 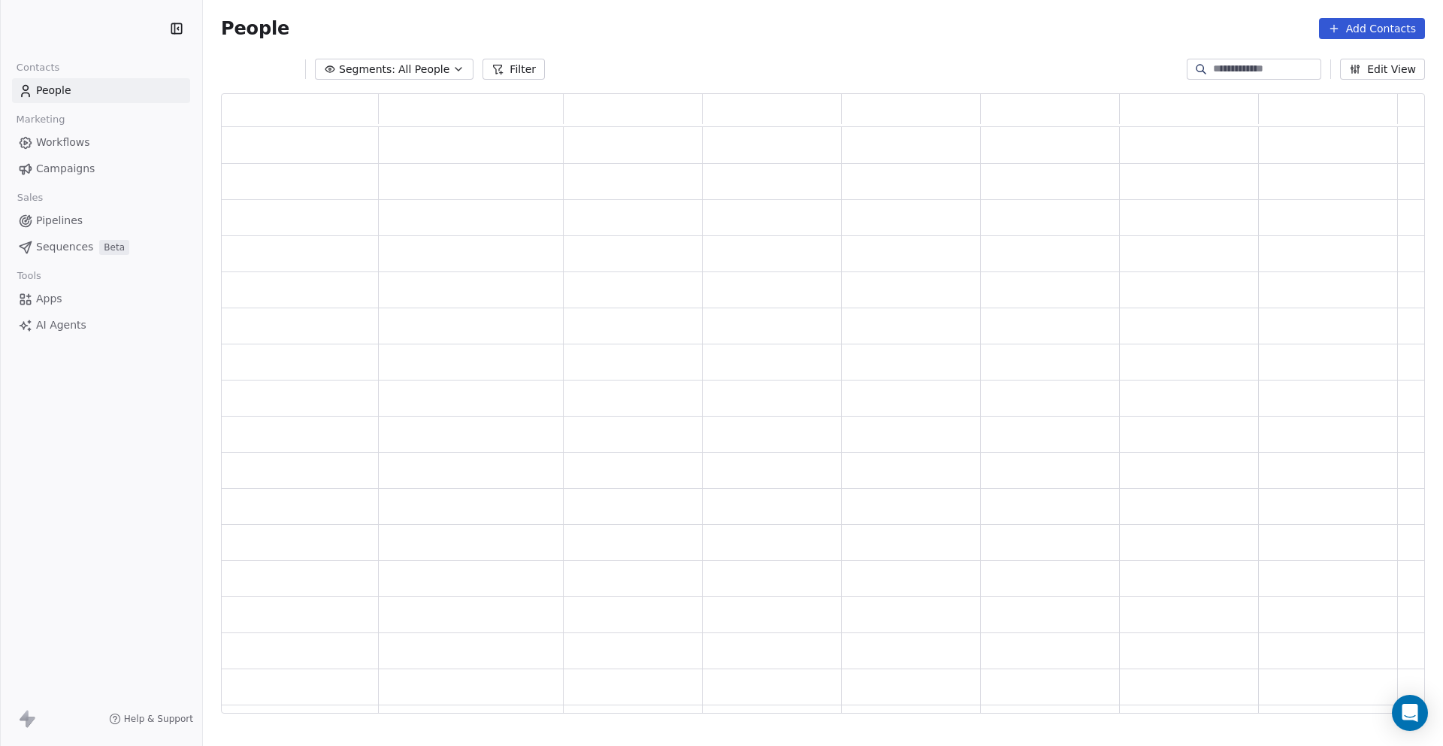 What do you see at coordinates (65, 168) in the screenshot?
I see `span: Campaigns` at bounding box center [65, 168].